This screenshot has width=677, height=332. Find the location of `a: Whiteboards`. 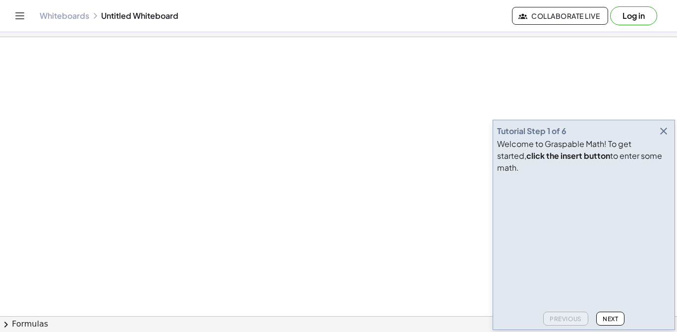

a: Whiteboards is located at coordinates (64, 16).